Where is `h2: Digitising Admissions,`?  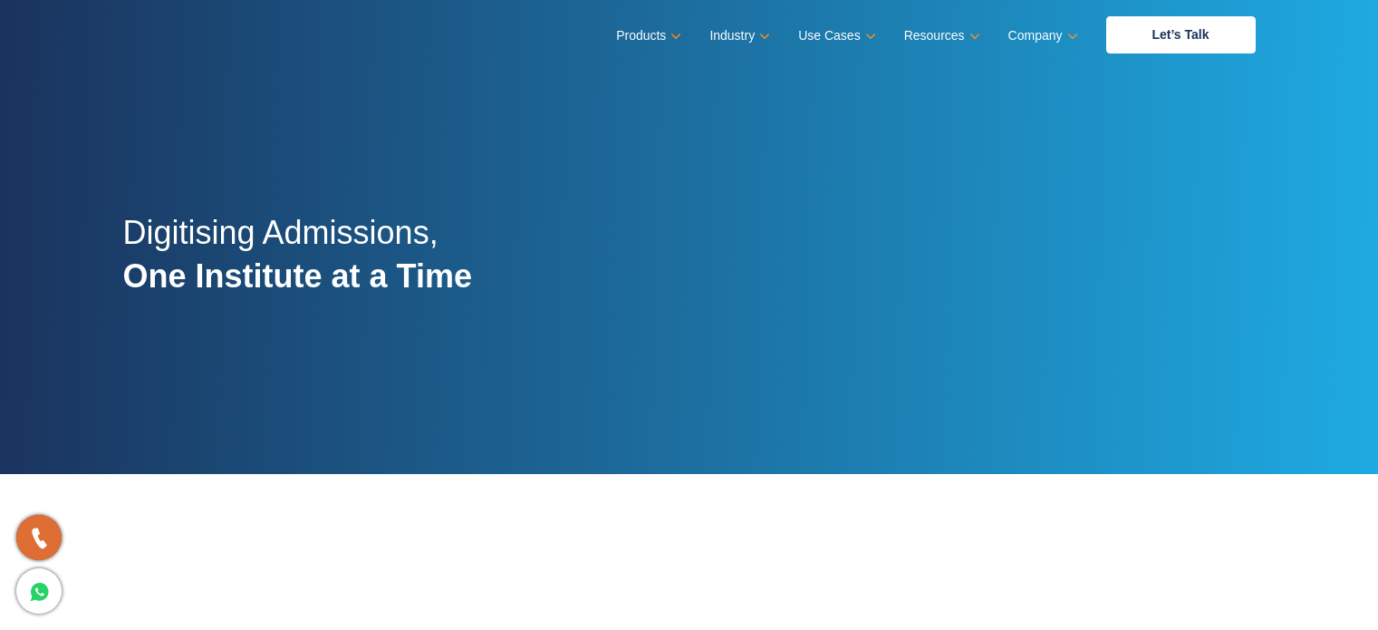
h2: Digitising Admissions, is located at coordinates (297, 265).